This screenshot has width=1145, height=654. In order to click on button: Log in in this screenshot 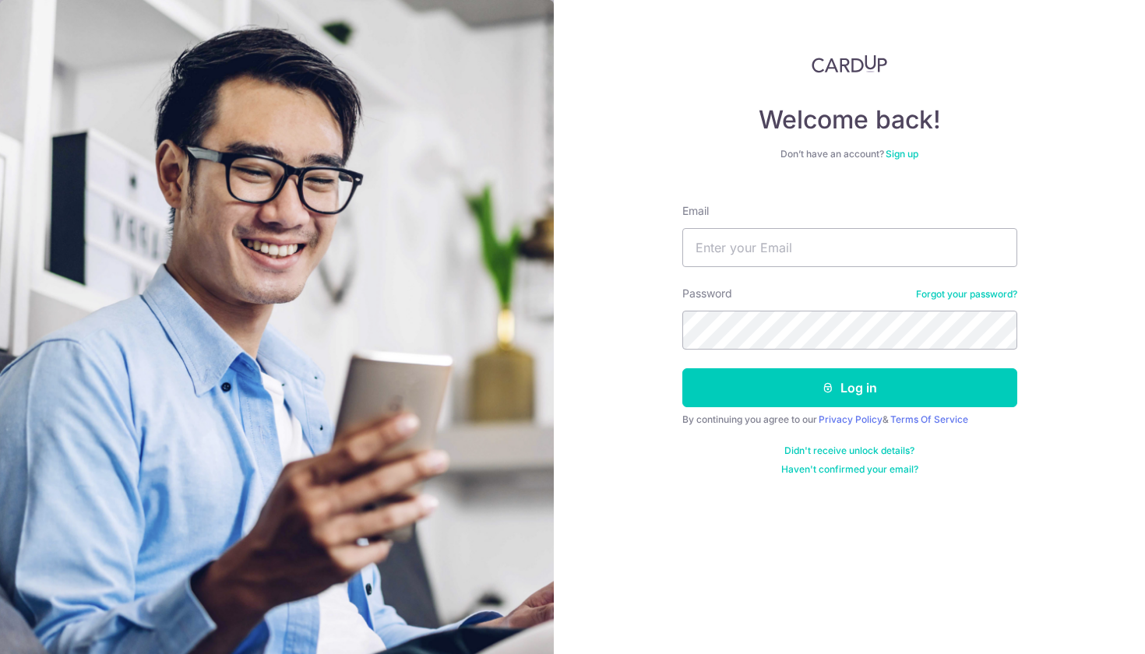, I will do `click(850, 388)`.